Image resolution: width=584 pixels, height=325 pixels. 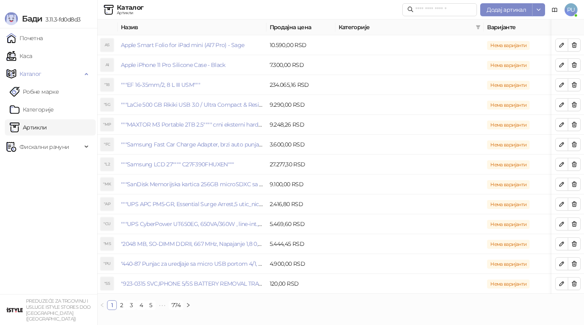 I want to click on li: 2, so click(x=122, y=305).